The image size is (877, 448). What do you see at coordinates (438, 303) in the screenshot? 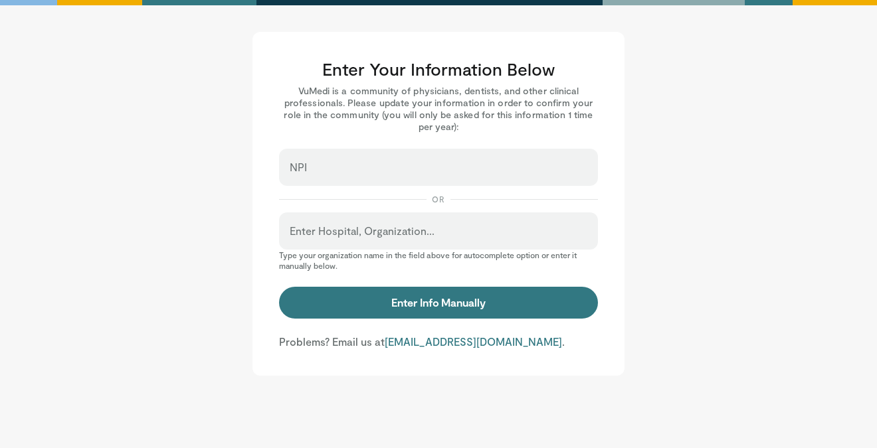
I see `button: Enter Info Manually` at bounding box center [438, 303].